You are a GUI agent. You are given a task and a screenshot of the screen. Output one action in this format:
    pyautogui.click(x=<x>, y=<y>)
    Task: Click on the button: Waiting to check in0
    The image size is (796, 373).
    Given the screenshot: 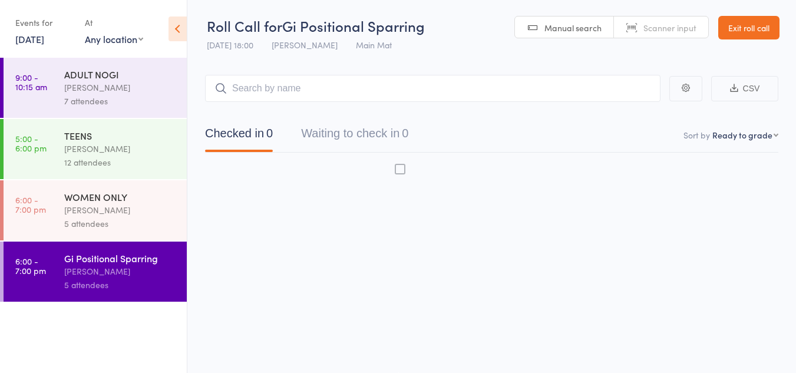 What is the action you would take?
    pyautogui.click(x=355, y=136)
    